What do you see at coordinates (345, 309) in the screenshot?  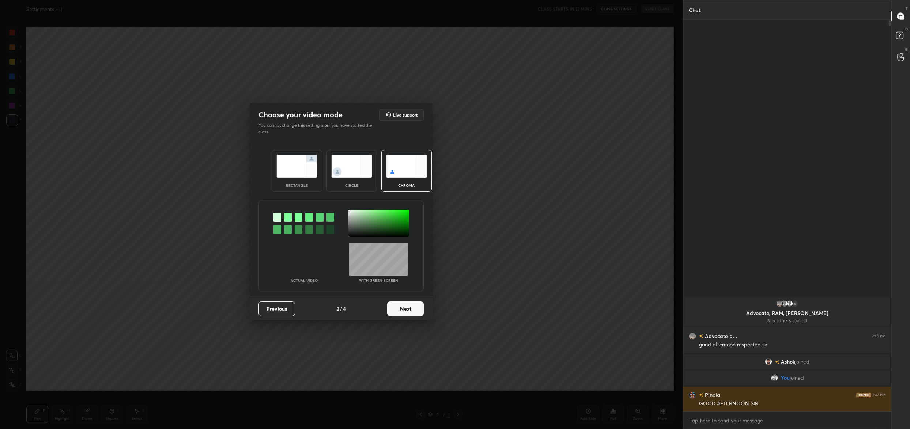 I see `h4: 4` at bounding box center [345, 309].